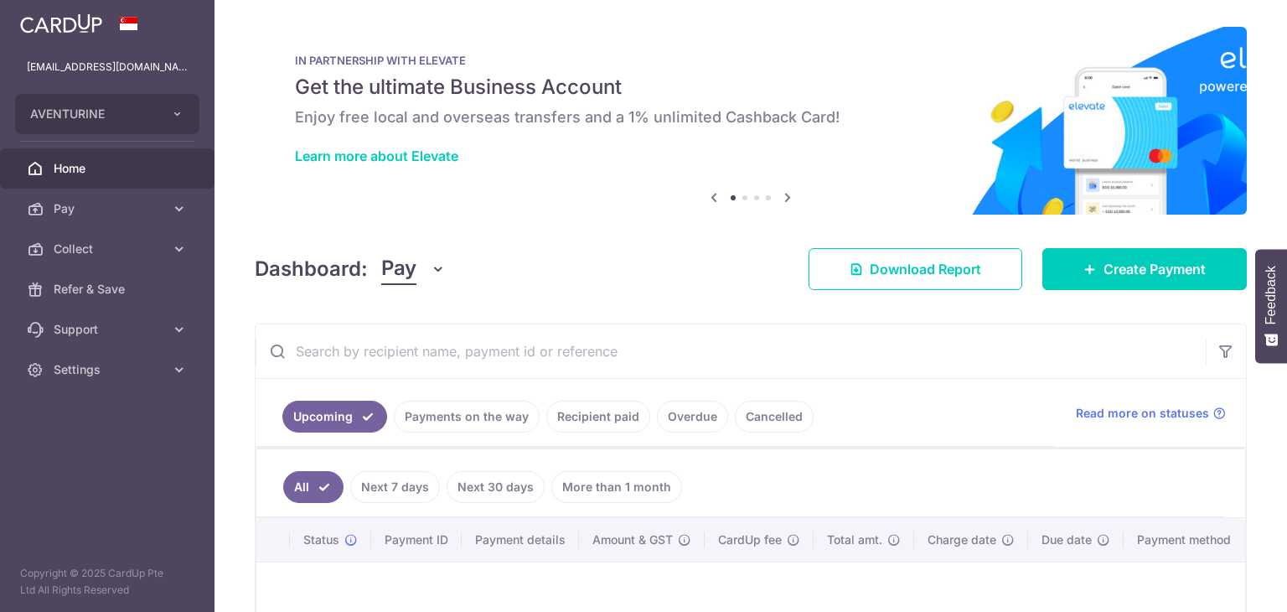 Image resolution: width=1287 pixels, height=612 pixels. What do you see at coordinates (376, 156) in the screenshot?
I see `a: Learn more about Elevate` at bounding box center [376, 156].